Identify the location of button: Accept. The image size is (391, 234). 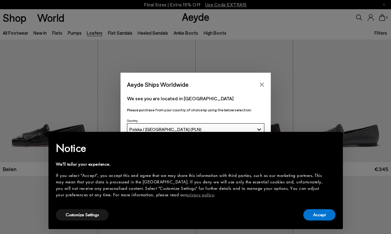
(319, 215).